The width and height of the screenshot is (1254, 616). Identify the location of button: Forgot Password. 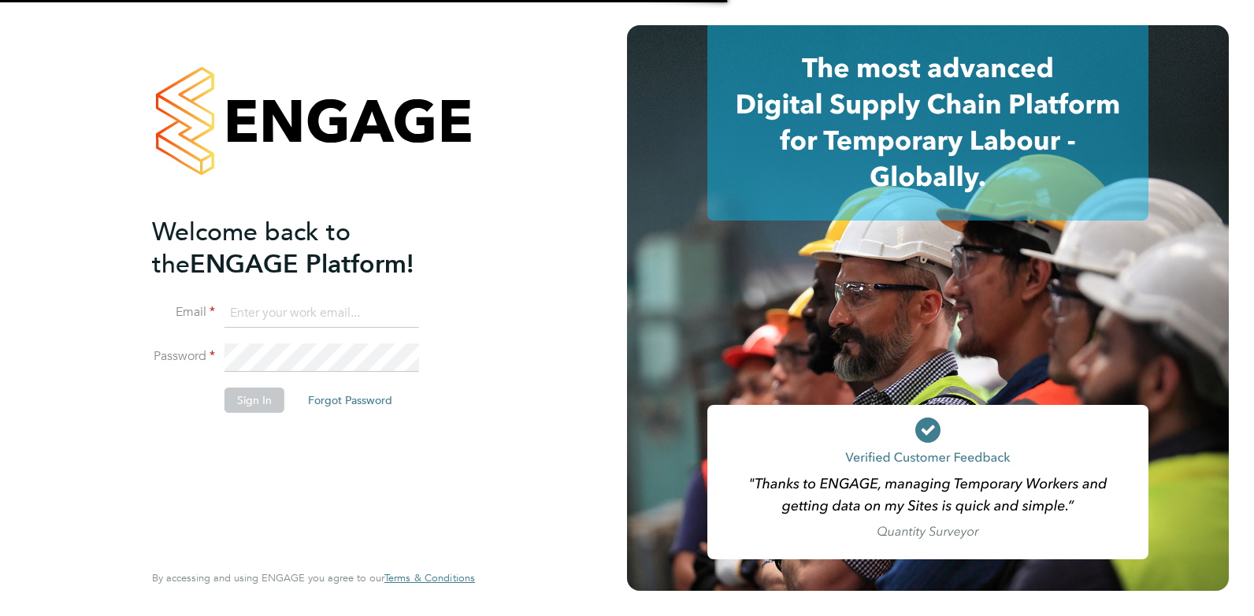
(350, 400).